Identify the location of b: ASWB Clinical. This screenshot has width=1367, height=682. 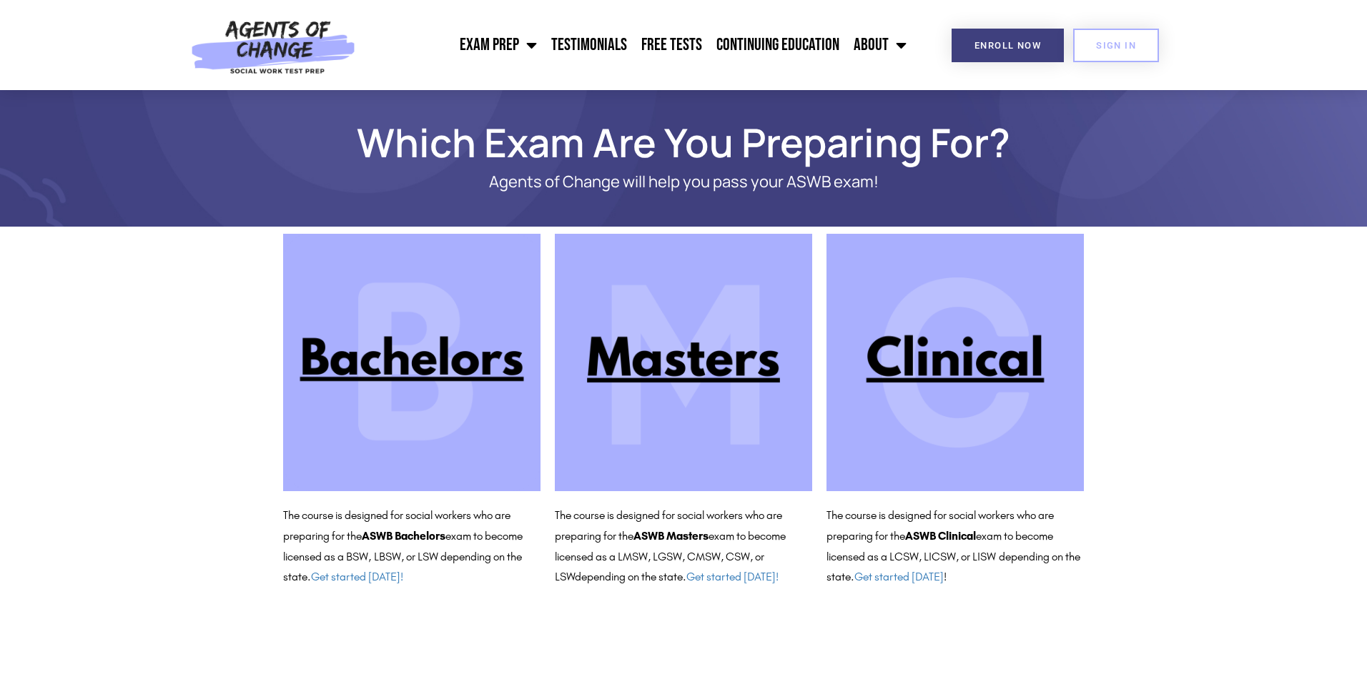
(940, 536).